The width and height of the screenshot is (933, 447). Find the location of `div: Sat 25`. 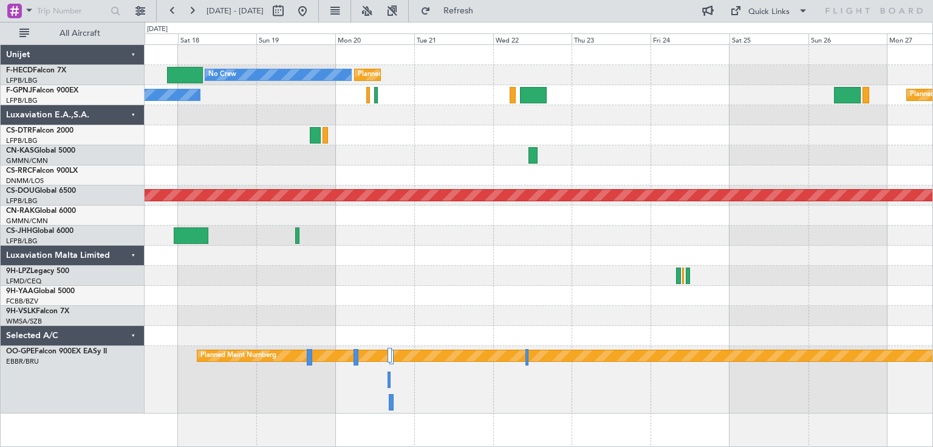

div: Sat 25 is located at coordinates (769, 39).